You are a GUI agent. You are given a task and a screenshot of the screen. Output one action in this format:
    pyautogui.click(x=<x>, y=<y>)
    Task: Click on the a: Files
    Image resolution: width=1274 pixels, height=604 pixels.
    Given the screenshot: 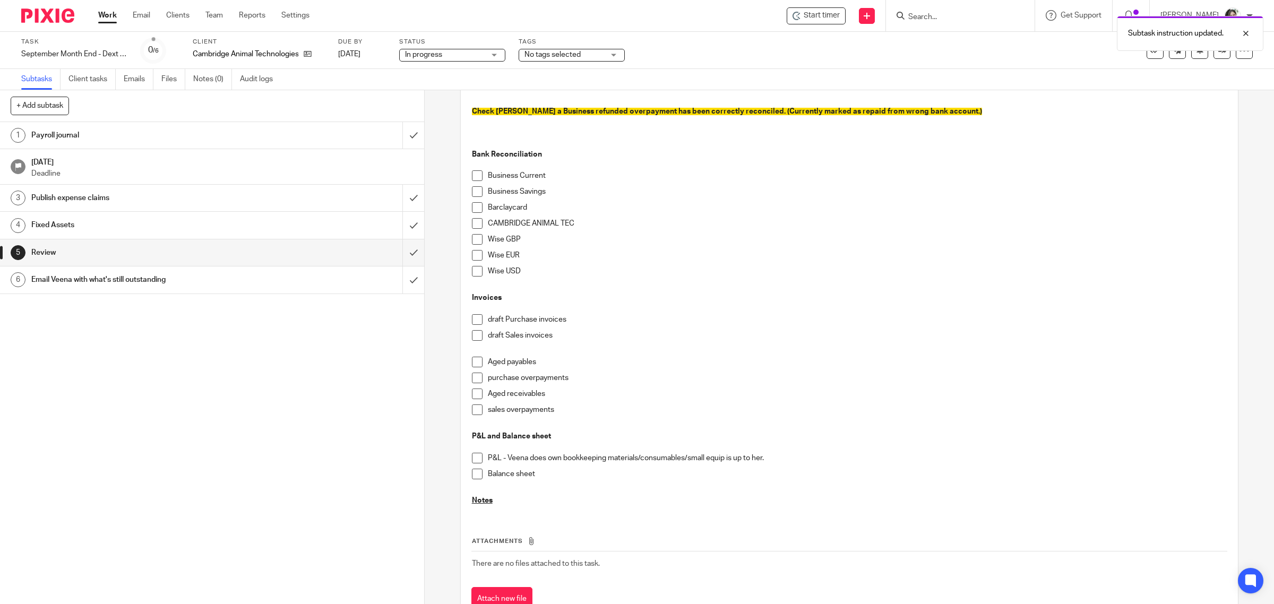 What is the action you would take?
    pyautogui.click(x=173, y=79)
    